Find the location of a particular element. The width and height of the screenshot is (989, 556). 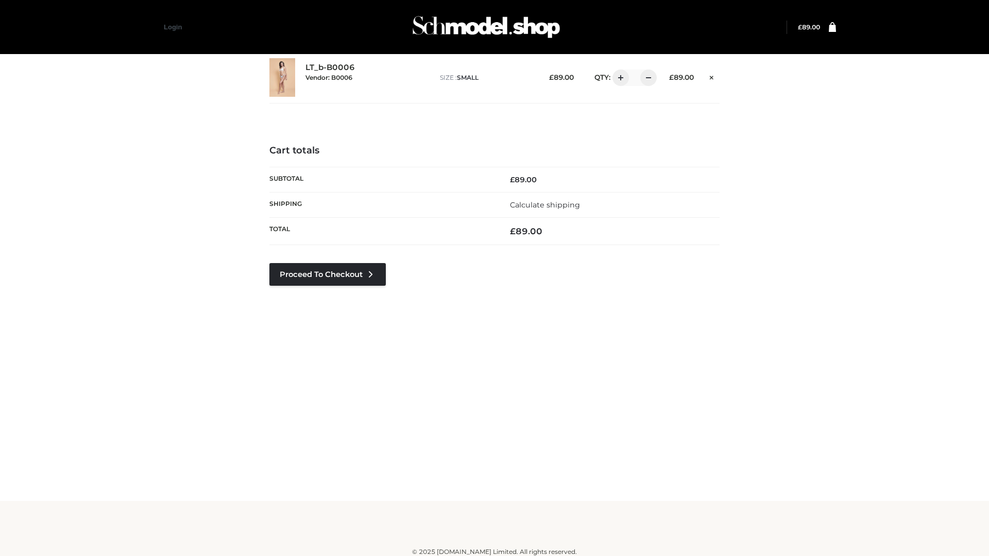

a: Login is located at coordinates (173, 27).